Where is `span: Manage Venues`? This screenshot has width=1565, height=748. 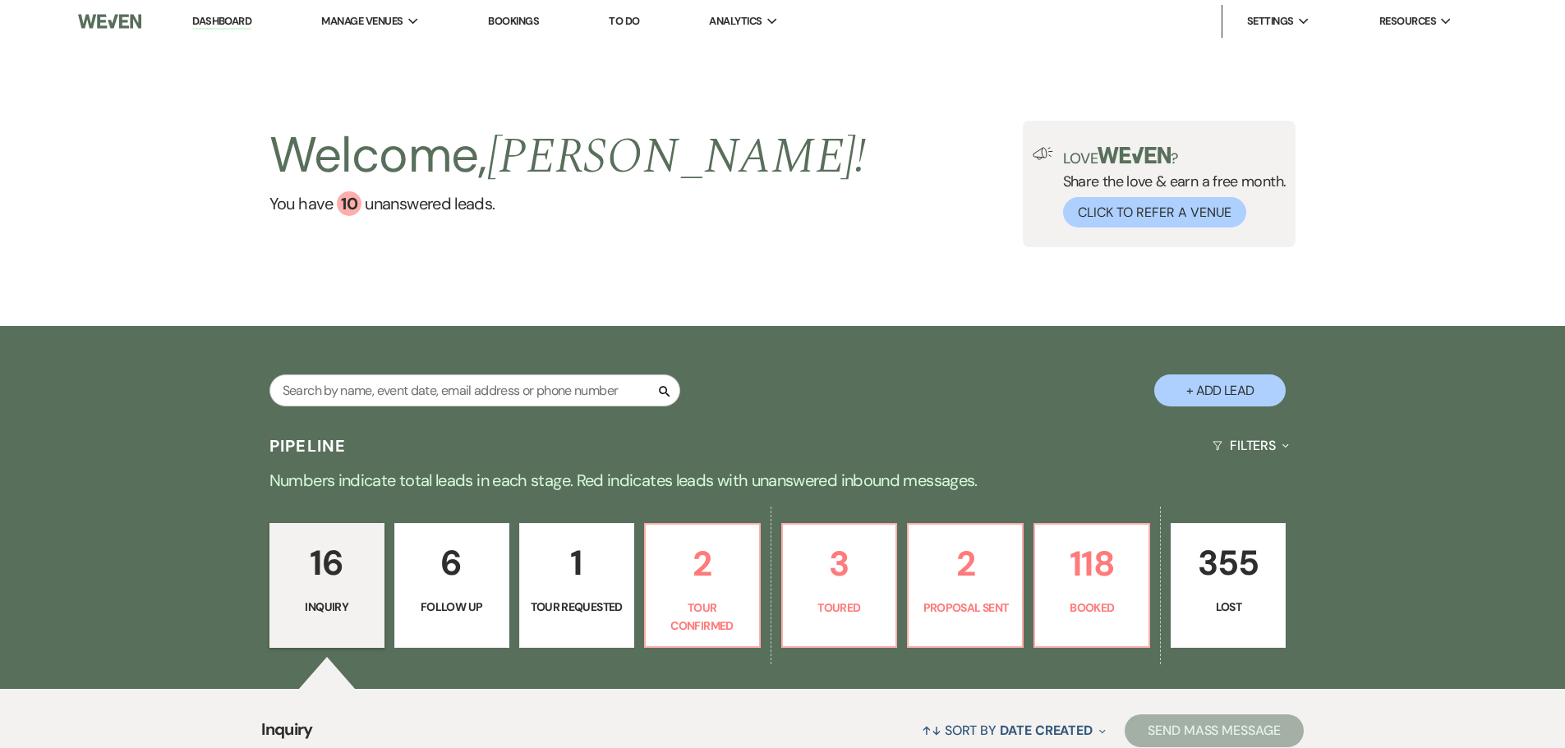 span: Manage Venues is located at coordinates (361, 21).